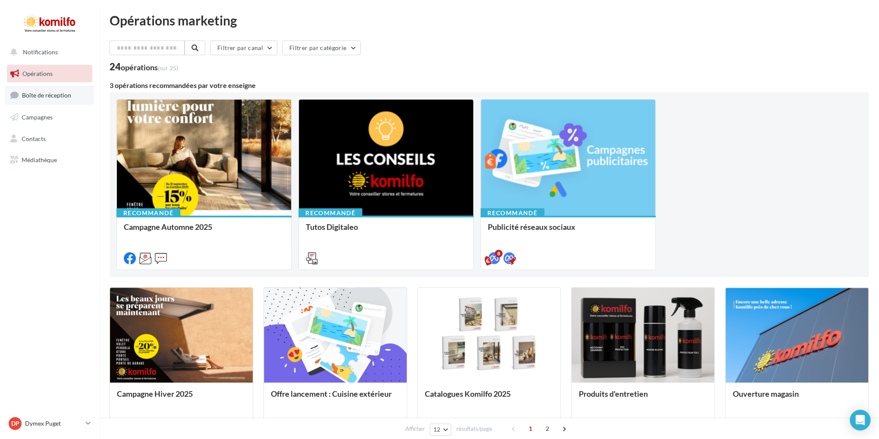  I want to click on span: Opérations, so click(38, 73).